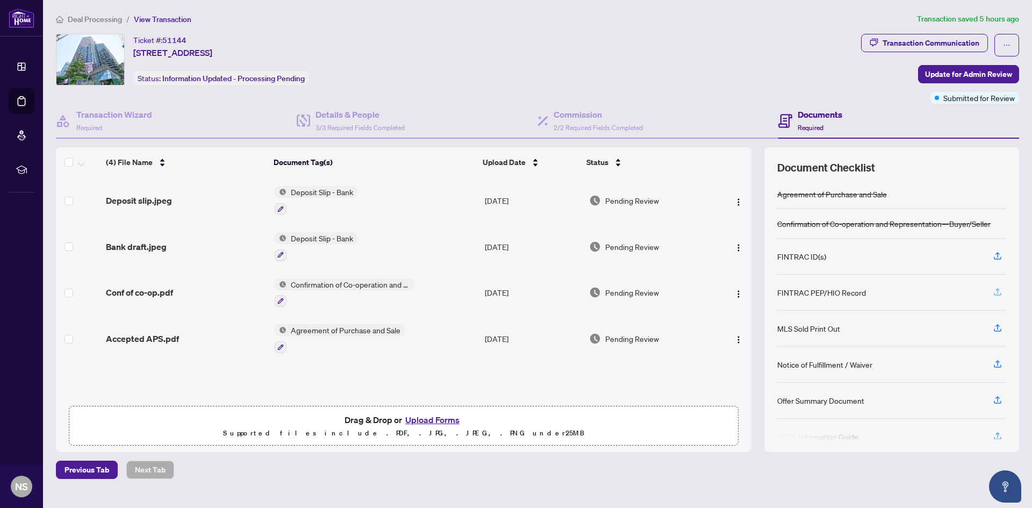 This screenshot has width=1032, height=508. I want to click on span: Information Updated - Processing Pending, so click(233, 78).